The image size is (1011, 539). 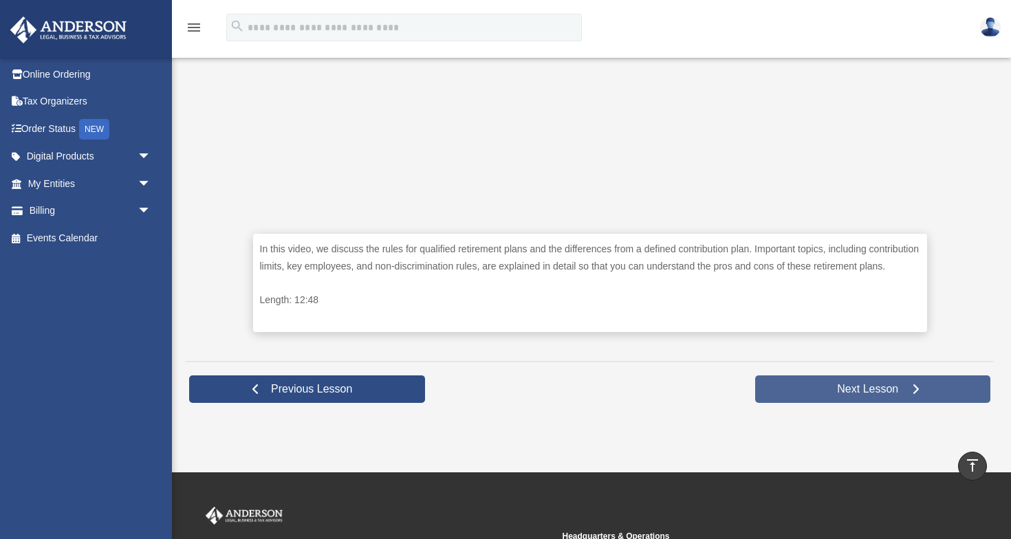 I want to click on a: Order StatusNEW, so click(x=91, y=129).